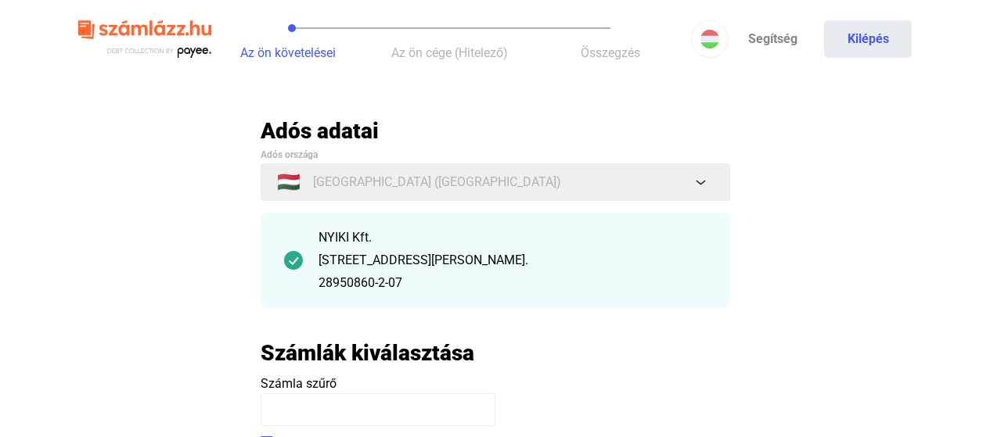 The image size is (990, 437). What do you see at coordinates (610, 52) in the screenshot?
I see `span: Összegzés` at bounding box center [610, 52].